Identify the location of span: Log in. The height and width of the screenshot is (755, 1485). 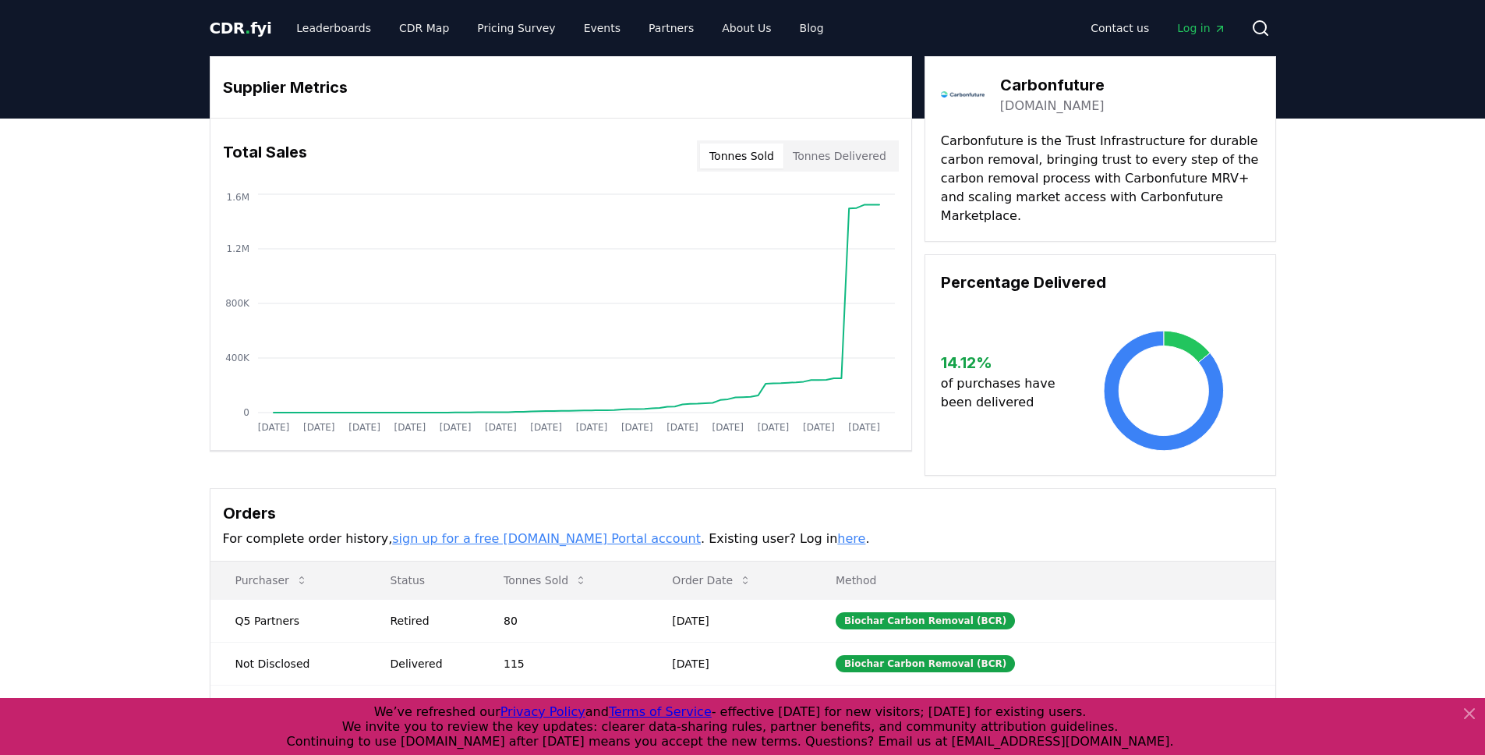
(1201, 28).